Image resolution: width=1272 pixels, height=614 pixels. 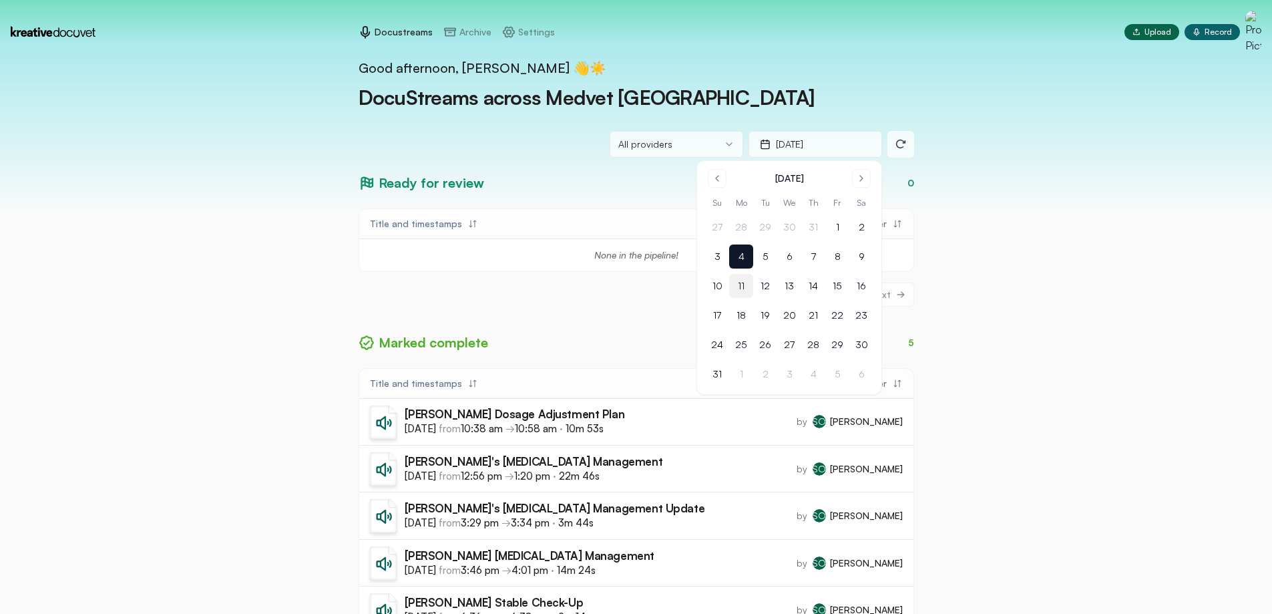 I want to click on button: Upload, so click(x=1152, y=32).